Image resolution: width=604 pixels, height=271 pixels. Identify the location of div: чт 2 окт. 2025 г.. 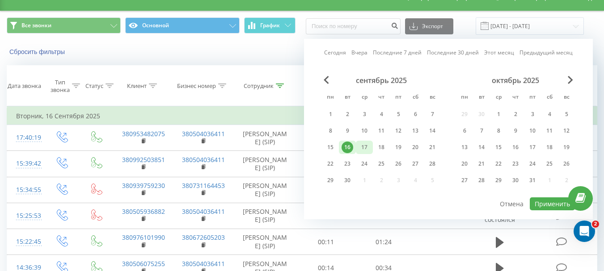
(515, 114).